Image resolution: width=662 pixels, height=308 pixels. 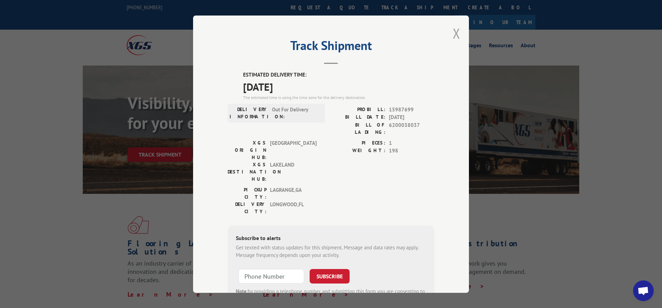 What do you see at coordinates (411, 109) in the screenshot?
I see `span: 15987699` at bounding box center [411, 109].